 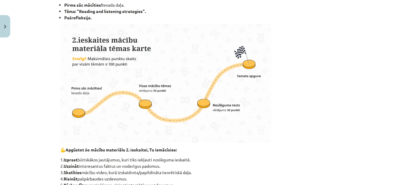 What do you see at coordinates (71, 159) in the screenshot?
I see `b: Izprast` at bounding box center [71, 159].